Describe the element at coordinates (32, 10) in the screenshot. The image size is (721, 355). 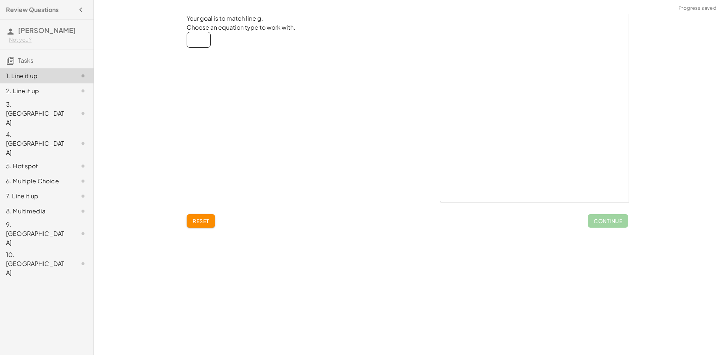
I see `h4: Review Questions` at that location.